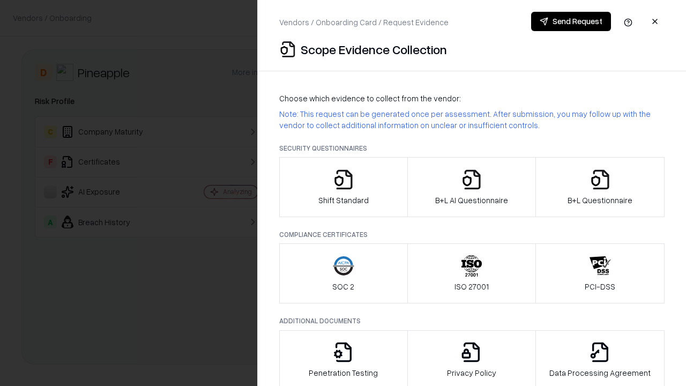 This screenshot has height=386, width=686. Describe the element at coordinates (599, 286) in the screenshot. I see `p: PCI-DSS` at that location.